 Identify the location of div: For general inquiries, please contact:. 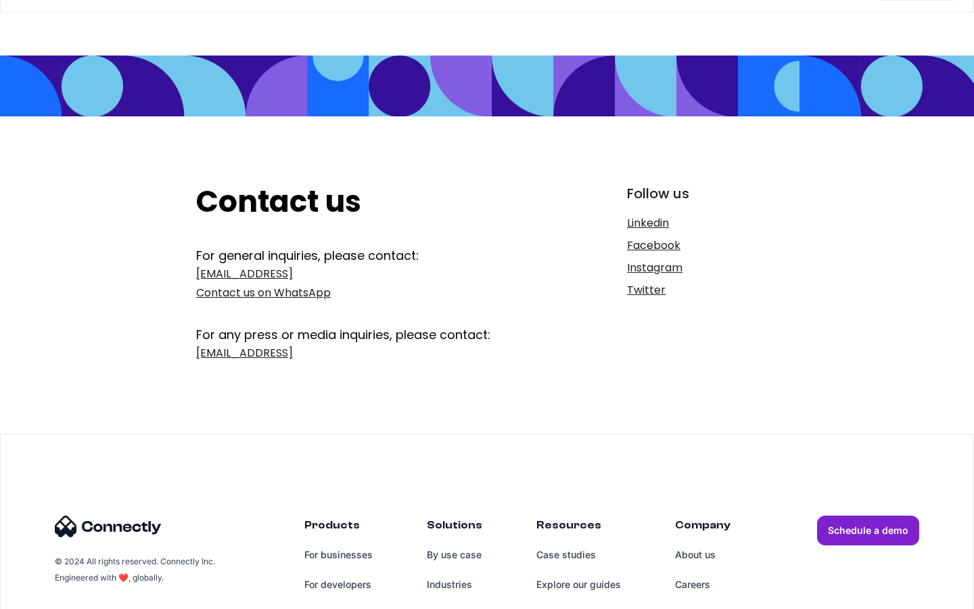
(367, 256).